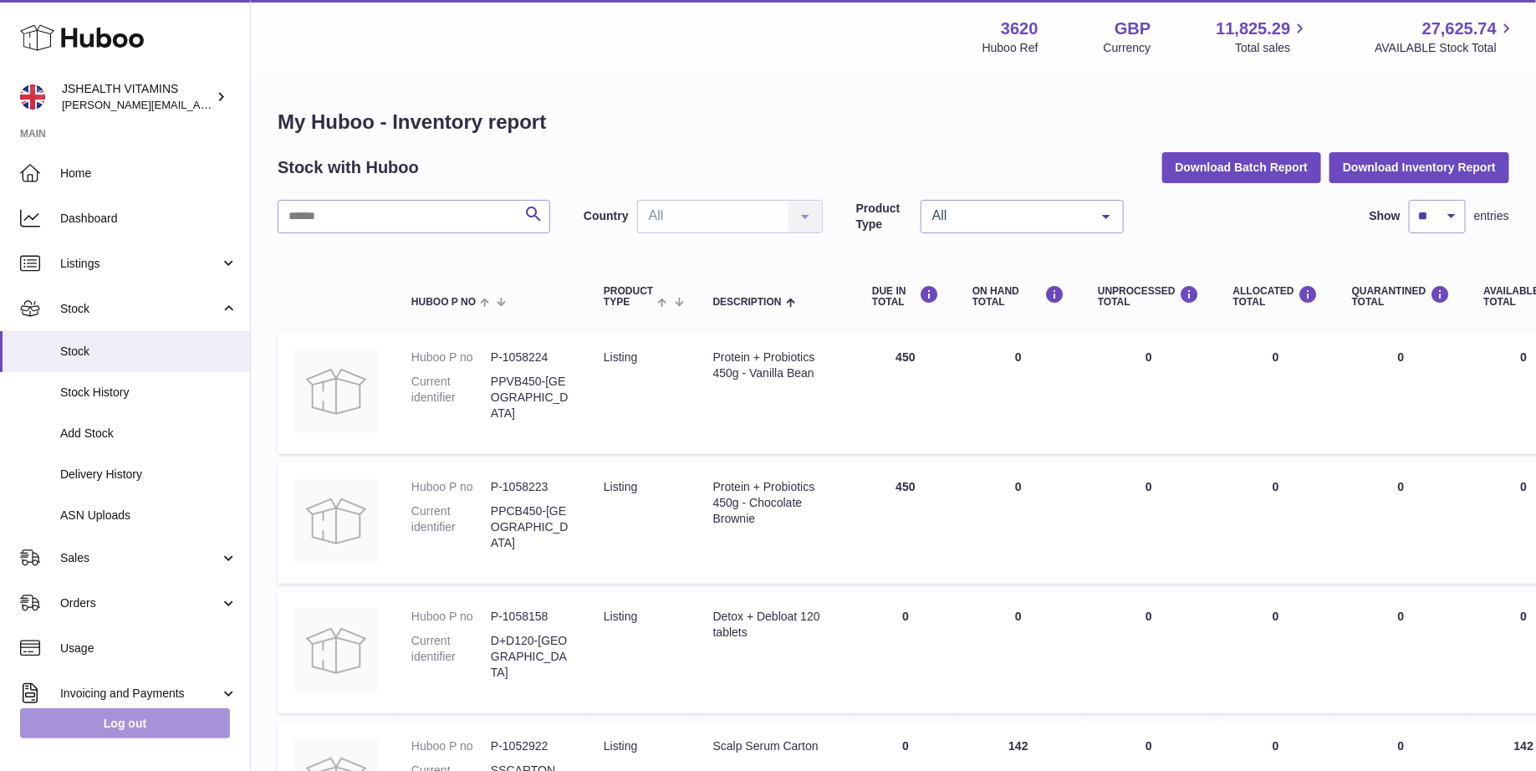 This screenshot has width=1536, height=771. What do you see at coordinates (1019, 296) in the screenshot?
I see `div: ON HAND Total` at bounding box center [1019, 296].